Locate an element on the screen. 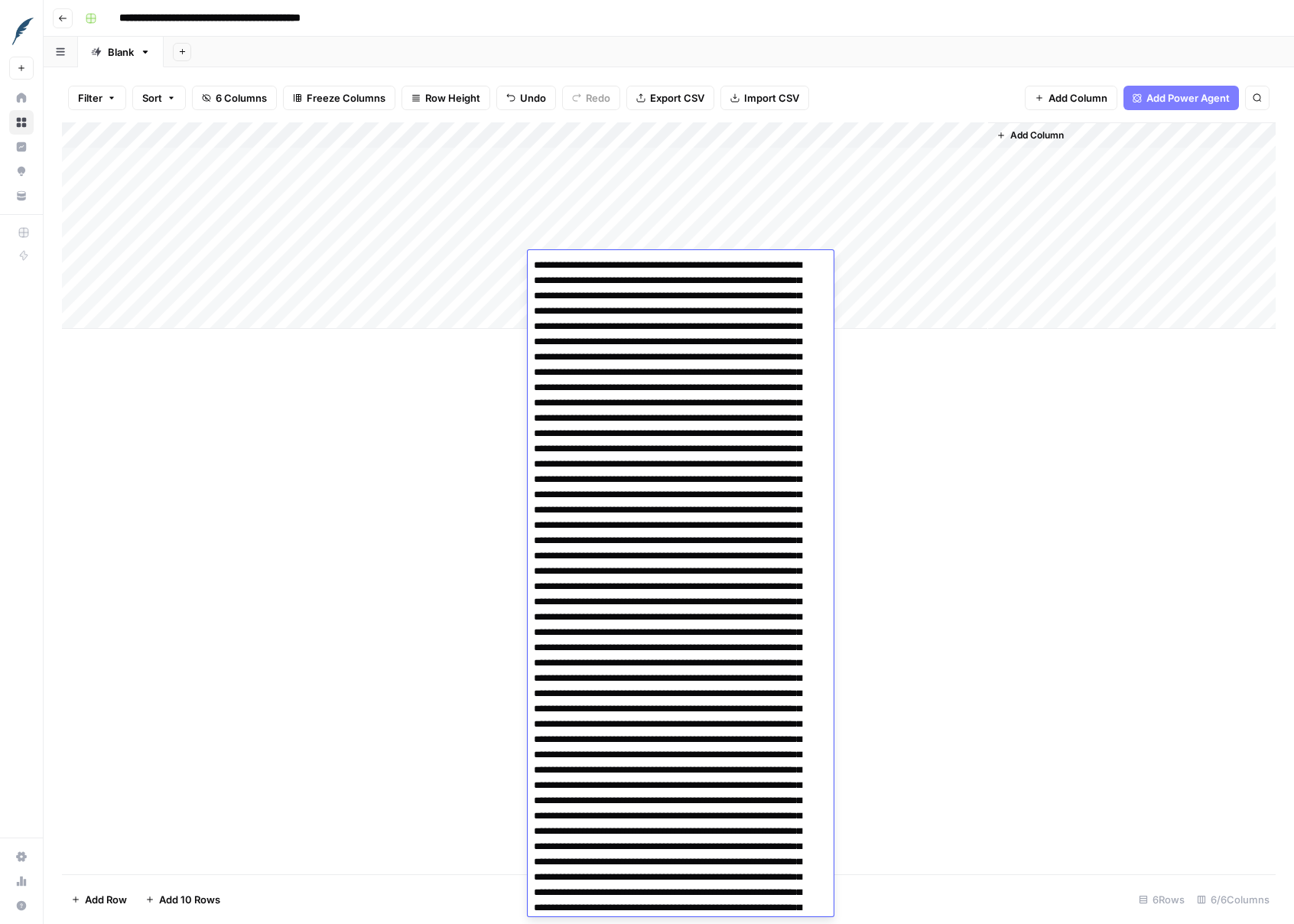 This screenshot has height=924, width=1294. div: Blank is located at coordinates (121, 52).